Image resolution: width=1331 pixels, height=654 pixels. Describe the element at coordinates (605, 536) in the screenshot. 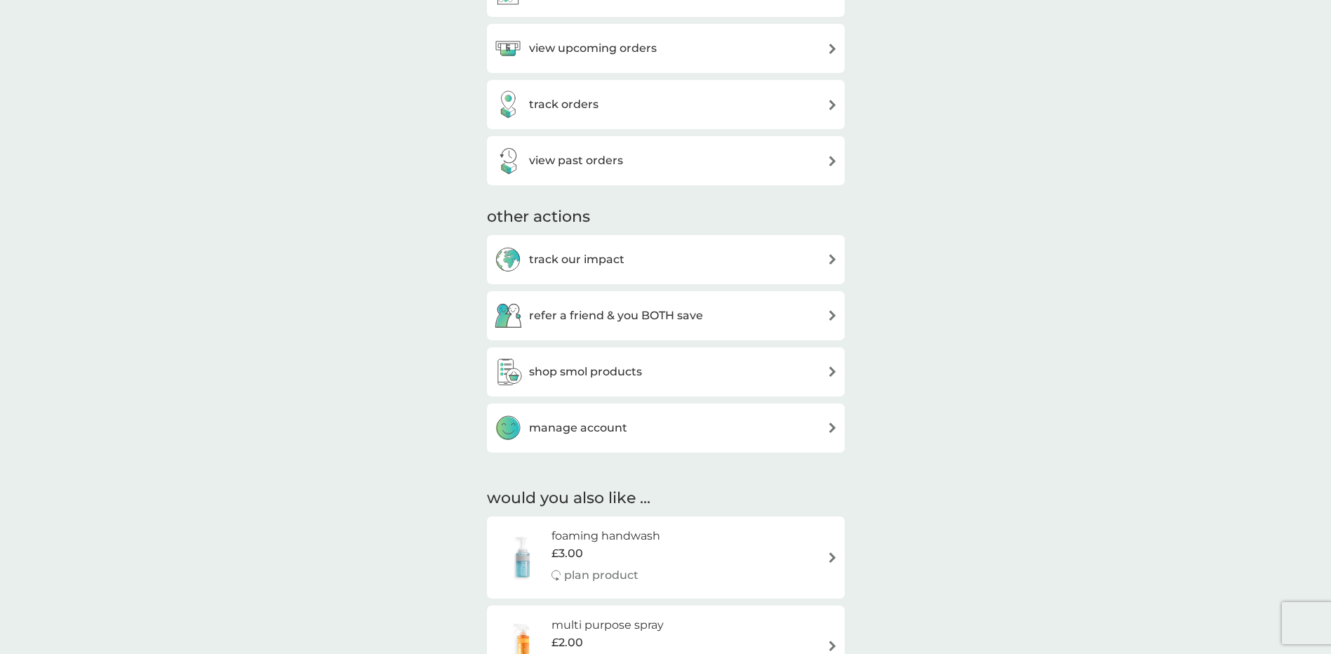

I see `h6: foaming handwash` at that location.